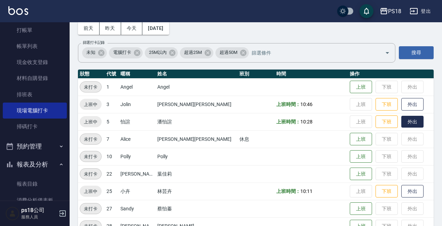  What do you see at coordinates (391, 11) in the screenshot?
I see `button: PS18` at bounding box center [391, 11].